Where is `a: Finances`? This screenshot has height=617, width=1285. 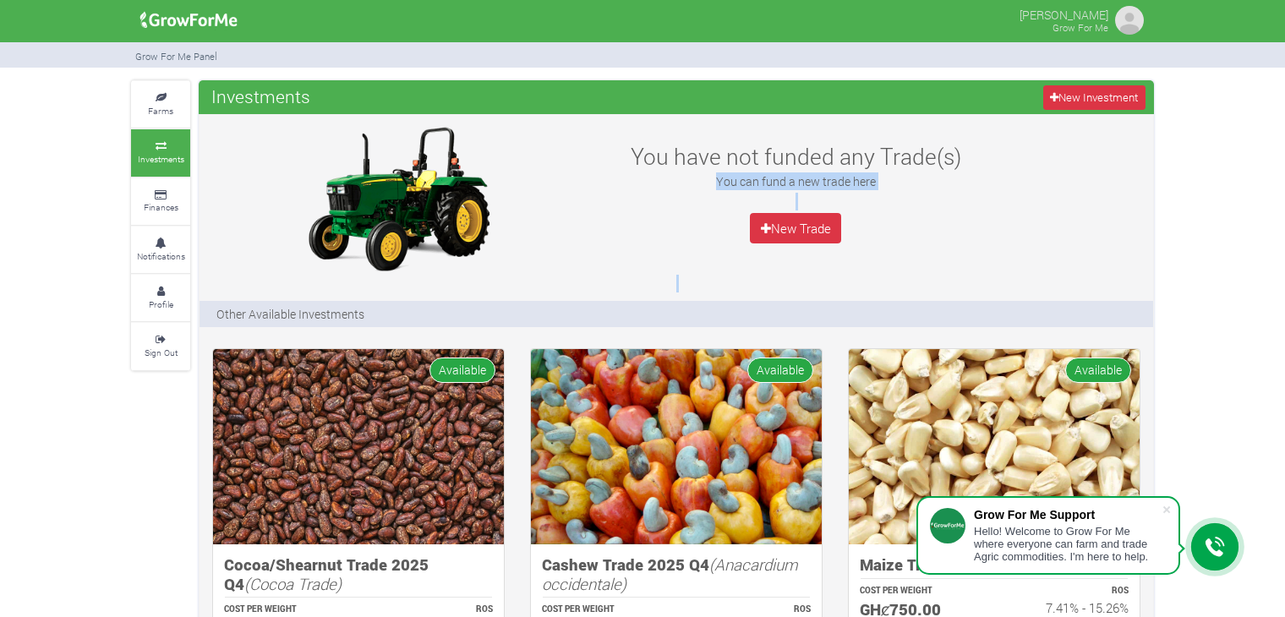 a: Finances is located at coordinates (161, 201).